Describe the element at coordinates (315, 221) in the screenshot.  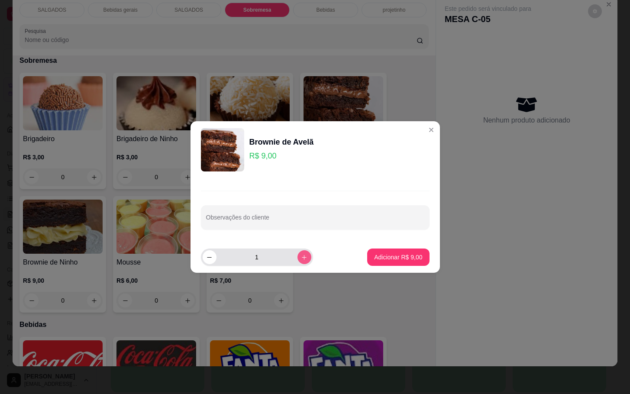
I see `input: Observações do cliente` at that location.